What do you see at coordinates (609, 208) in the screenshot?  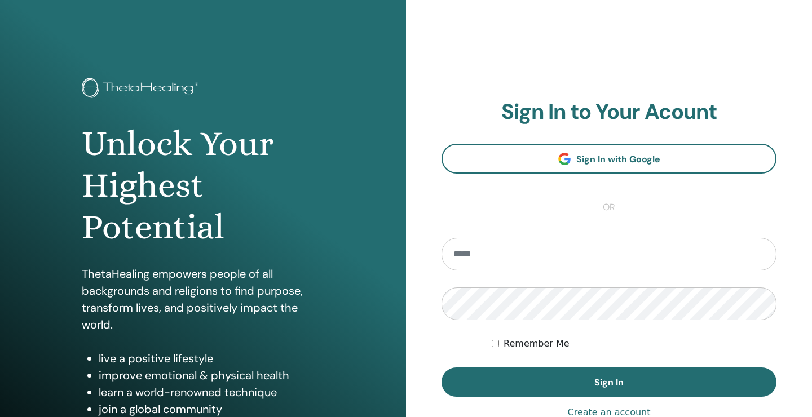 I see `span: or` at bounding box center [609, 208].